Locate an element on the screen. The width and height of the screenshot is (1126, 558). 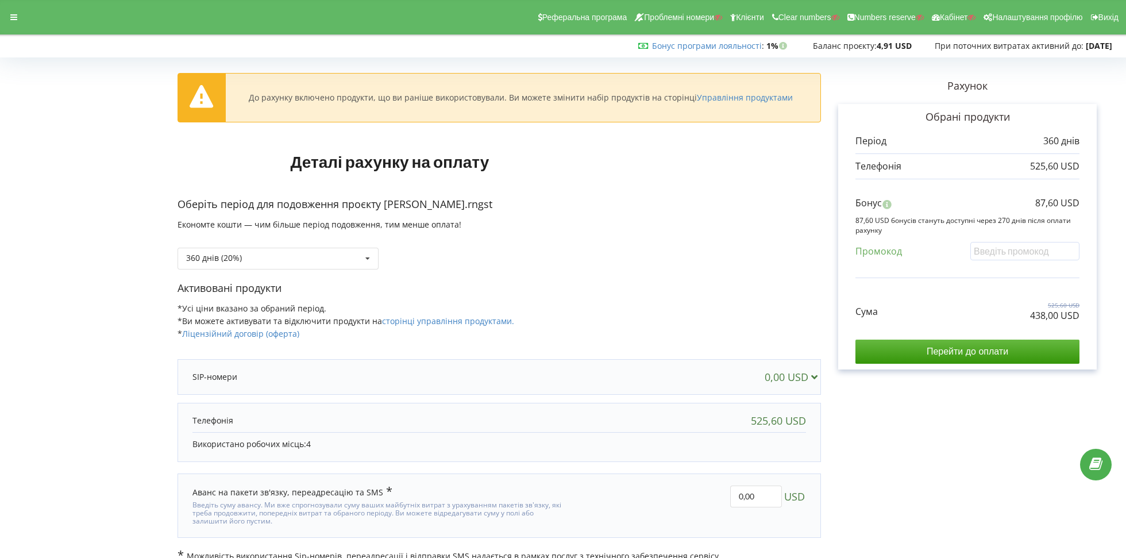
p: Сума is located at coordinates (867, 311).